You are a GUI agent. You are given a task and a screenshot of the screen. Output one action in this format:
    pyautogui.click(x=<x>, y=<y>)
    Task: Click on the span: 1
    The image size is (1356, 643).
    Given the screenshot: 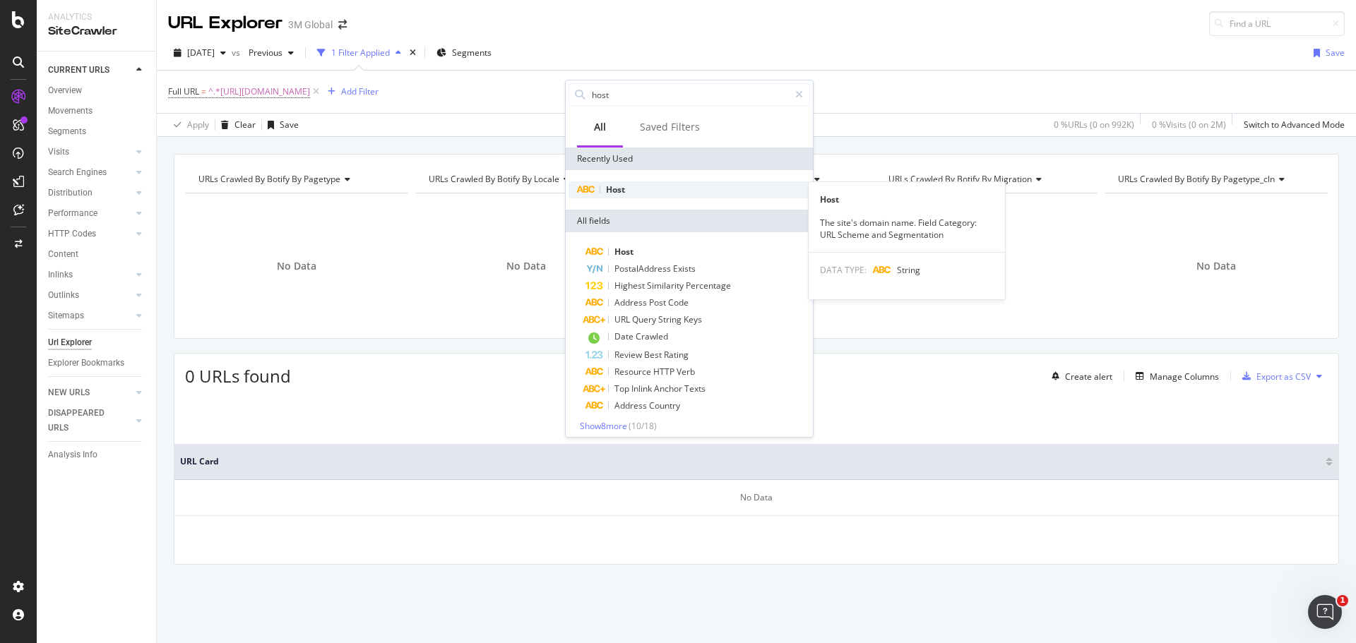 What is the action you would take?
    pyautogui.click(x=1342, y=601)
    